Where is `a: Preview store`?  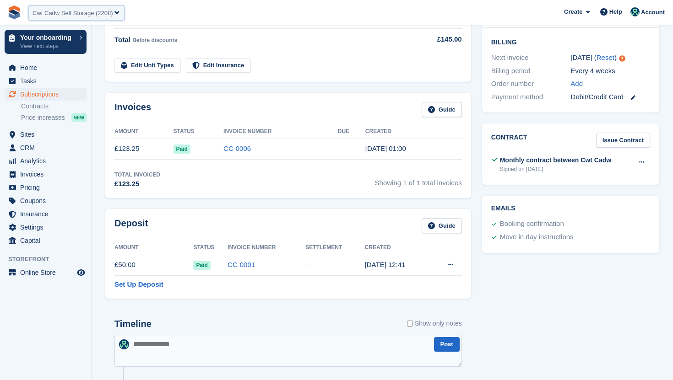 a: Preview store is located at coordinates (81, 273).